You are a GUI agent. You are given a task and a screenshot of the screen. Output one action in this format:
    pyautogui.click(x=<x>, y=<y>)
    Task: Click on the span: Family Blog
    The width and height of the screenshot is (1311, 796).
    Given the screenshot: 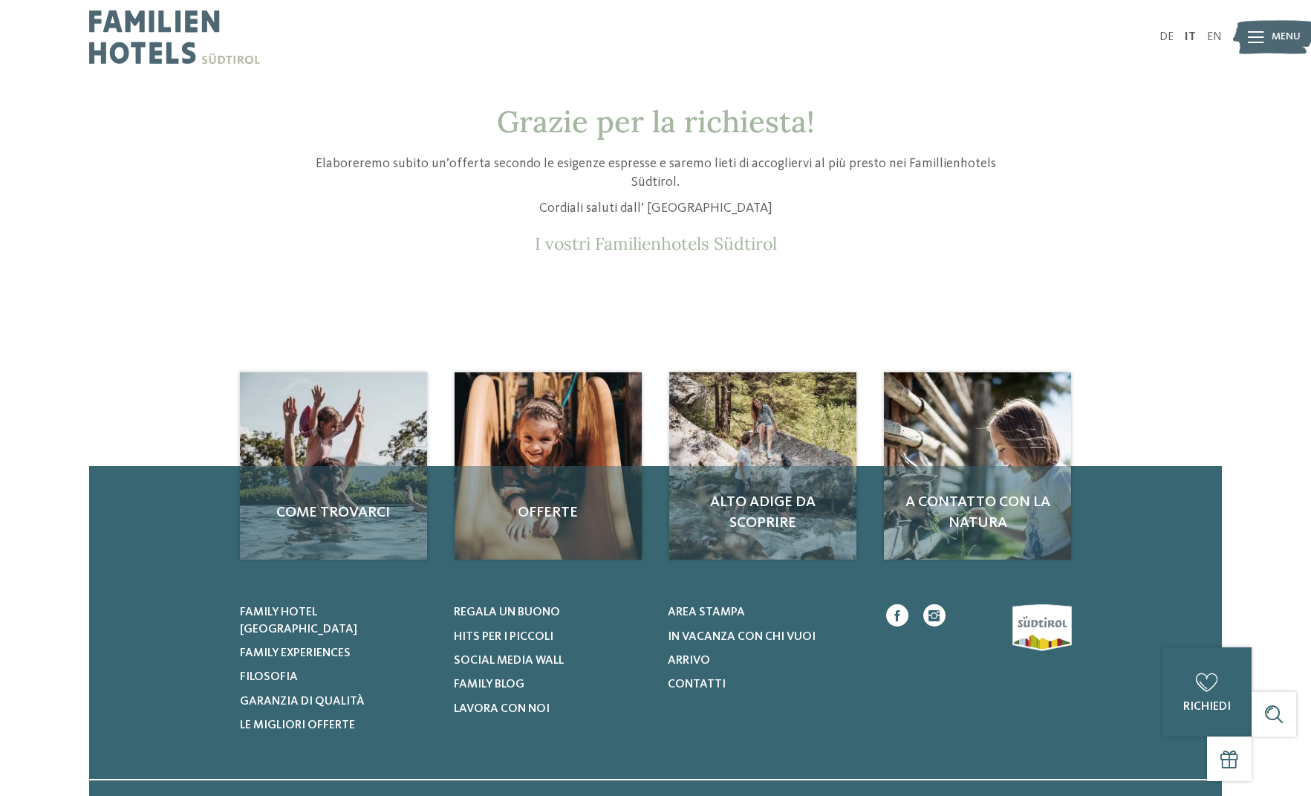 What is the action you would take?
    pyautogui.click(x=489, y=684)
    